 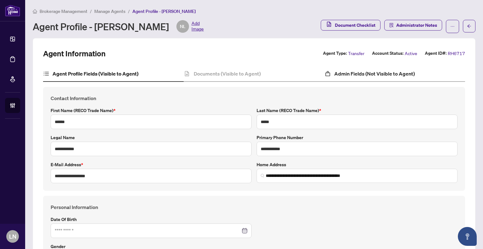 I want to click on label: Last Name (RECO Trade Name), so click(x=357, y=110).